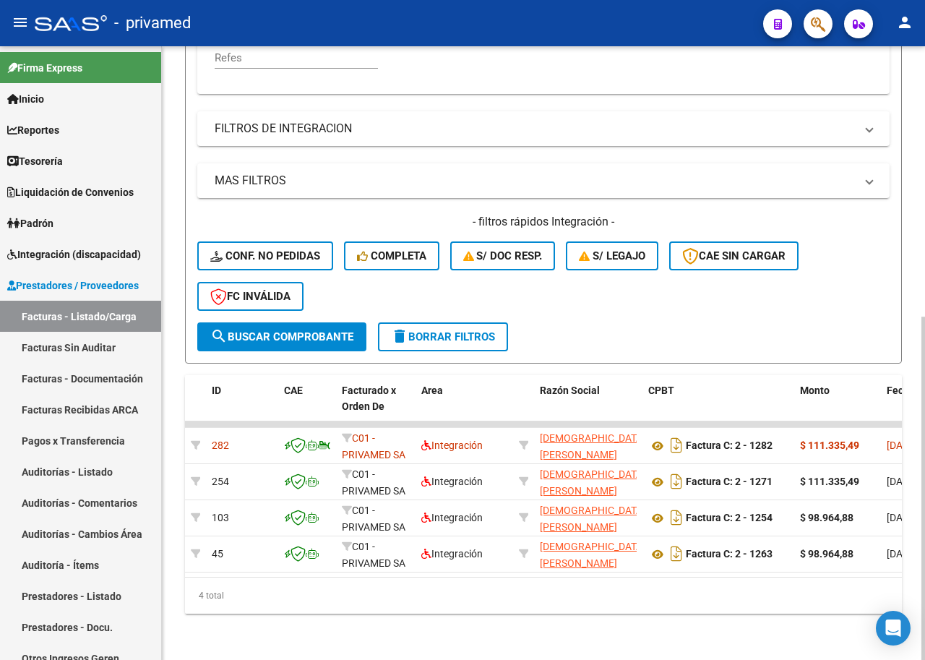  I want to click on span: Buscar Comprobante, so click(282, 337).